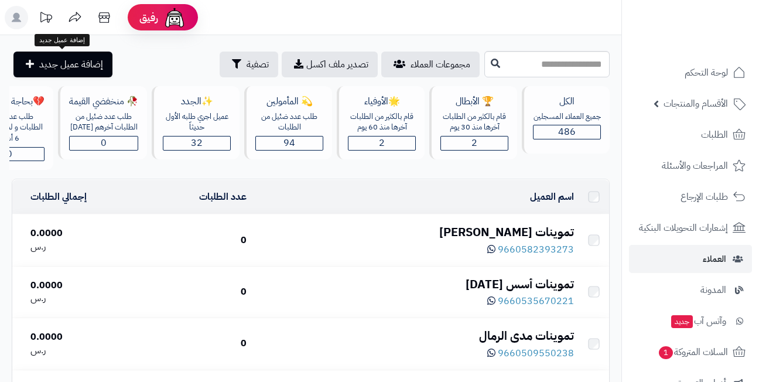  I want to click on a: المدونة, so click(691, 290).